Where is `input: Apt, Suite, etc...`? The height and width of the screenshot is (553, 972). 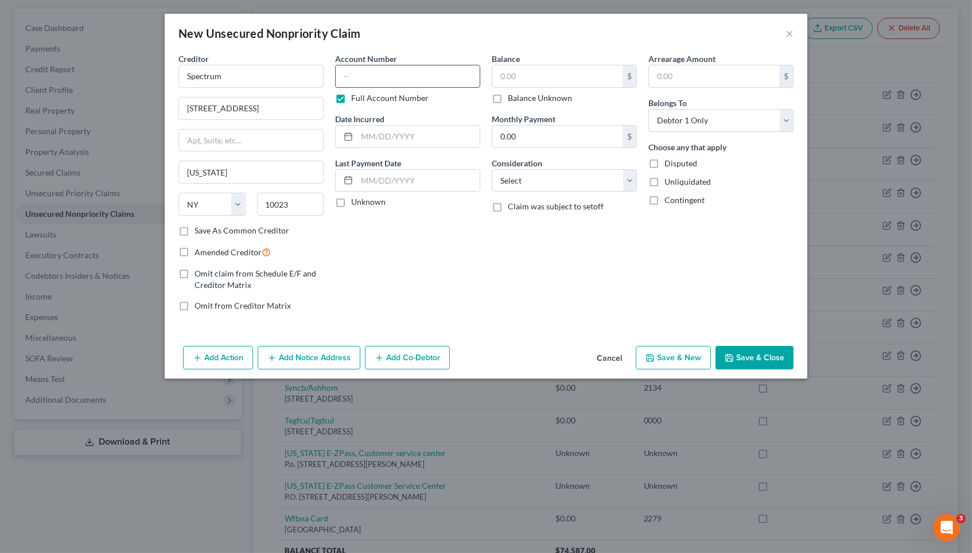
input: Apt, Suite, etc... is located at coordinates (251, 141).